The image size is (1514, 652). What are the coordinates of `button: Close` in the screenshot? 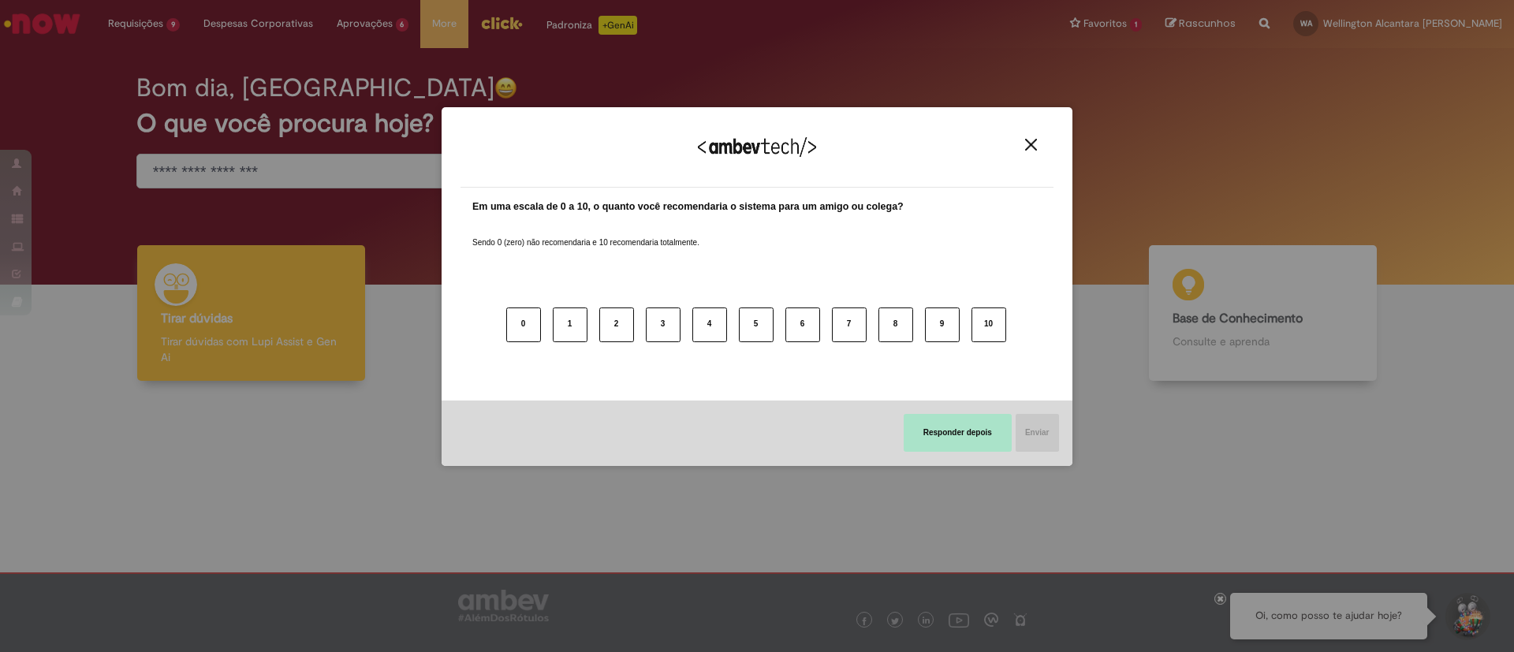 It's located at (1030, 144).